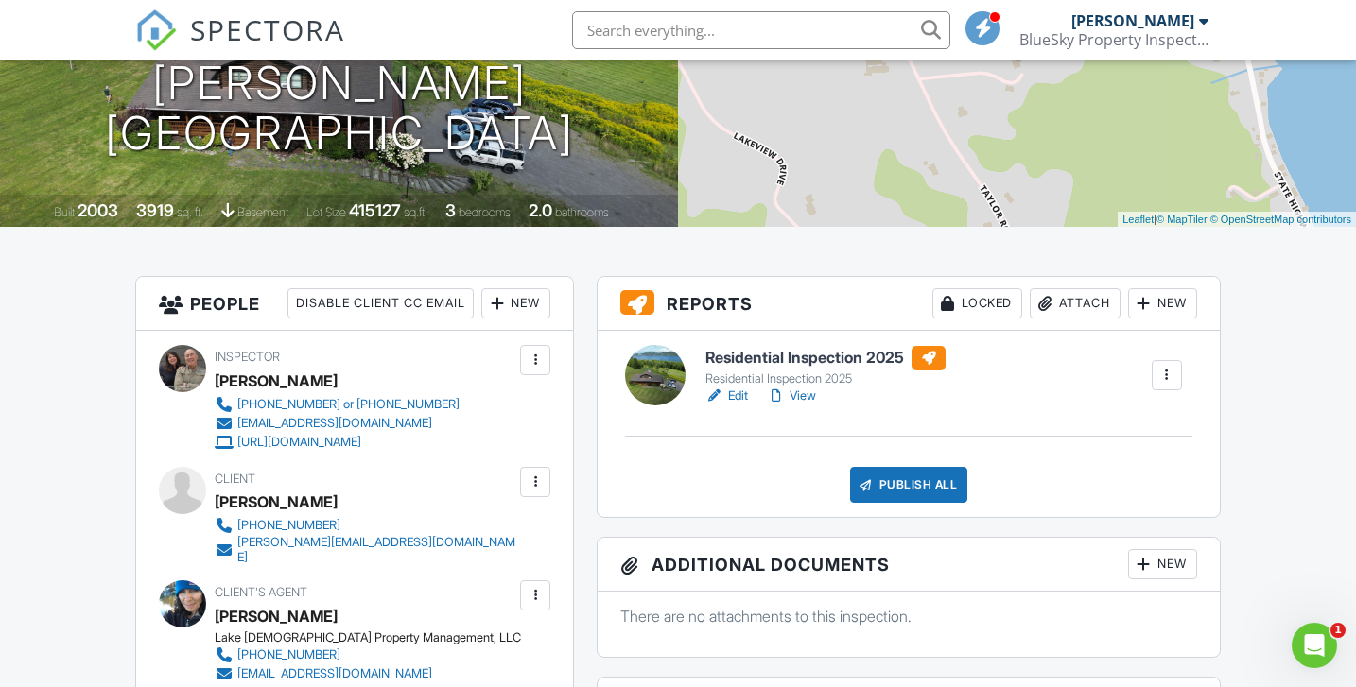 This screenshot has width=1356, height=687. I want to click on h3: People, so click(355, 303).